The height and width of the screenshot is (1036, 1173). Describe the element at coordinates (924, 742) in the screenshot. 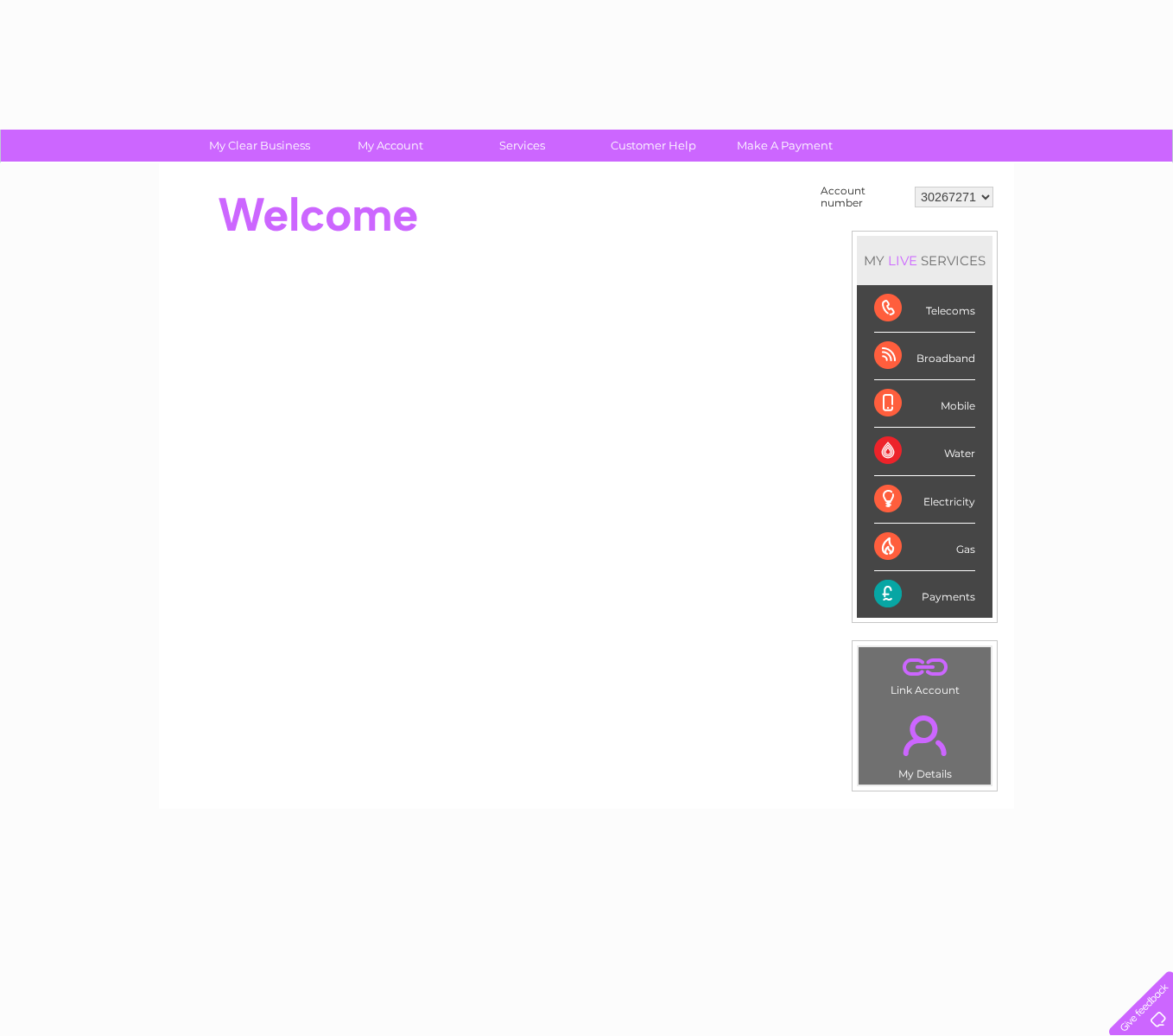

I see `td: My Details` at that location.